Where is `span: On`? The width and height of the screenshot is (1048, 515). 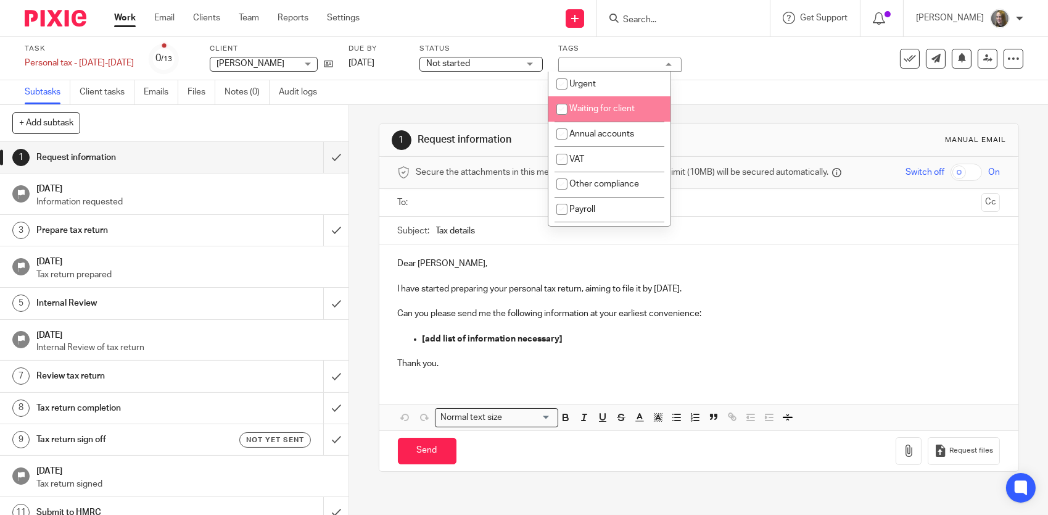
span: On is located at coordinates (994, 172).